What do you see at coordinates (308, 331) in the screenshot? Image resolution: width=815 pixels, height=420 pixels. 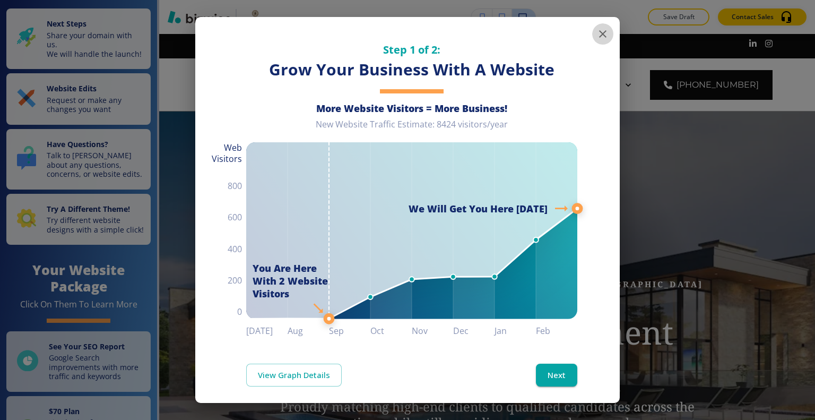 I see `h6: Aug` at bounding box center [308, 331].